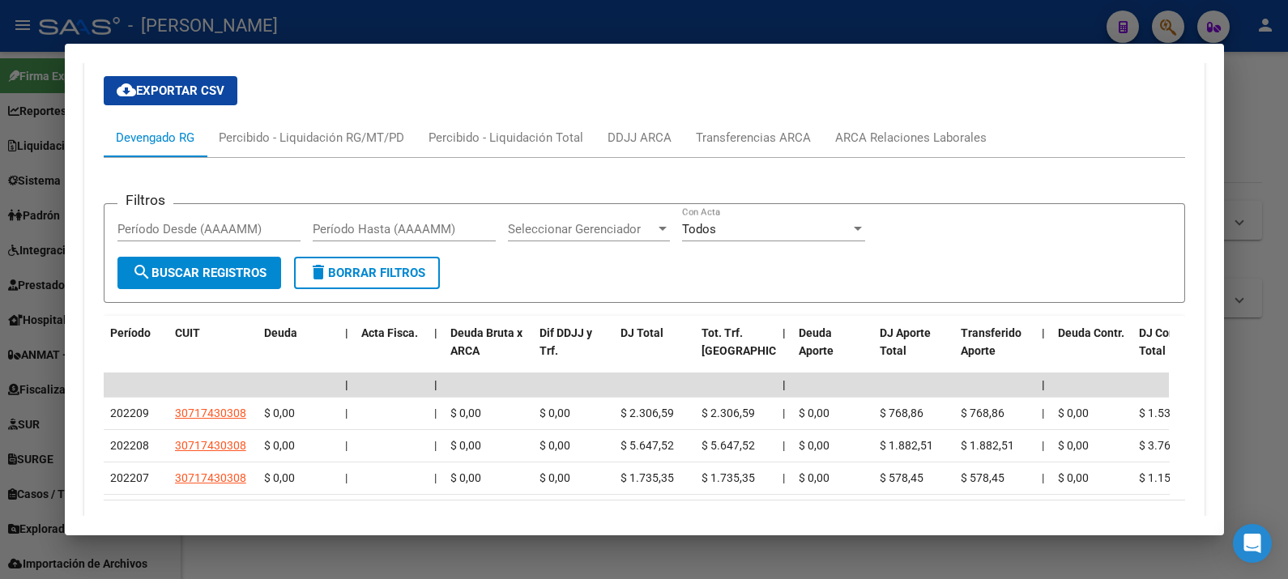  Describe the element at coordinates (486, 342) in the screenshot. I see `span: Deuda Bruta x ARCA` at that location.